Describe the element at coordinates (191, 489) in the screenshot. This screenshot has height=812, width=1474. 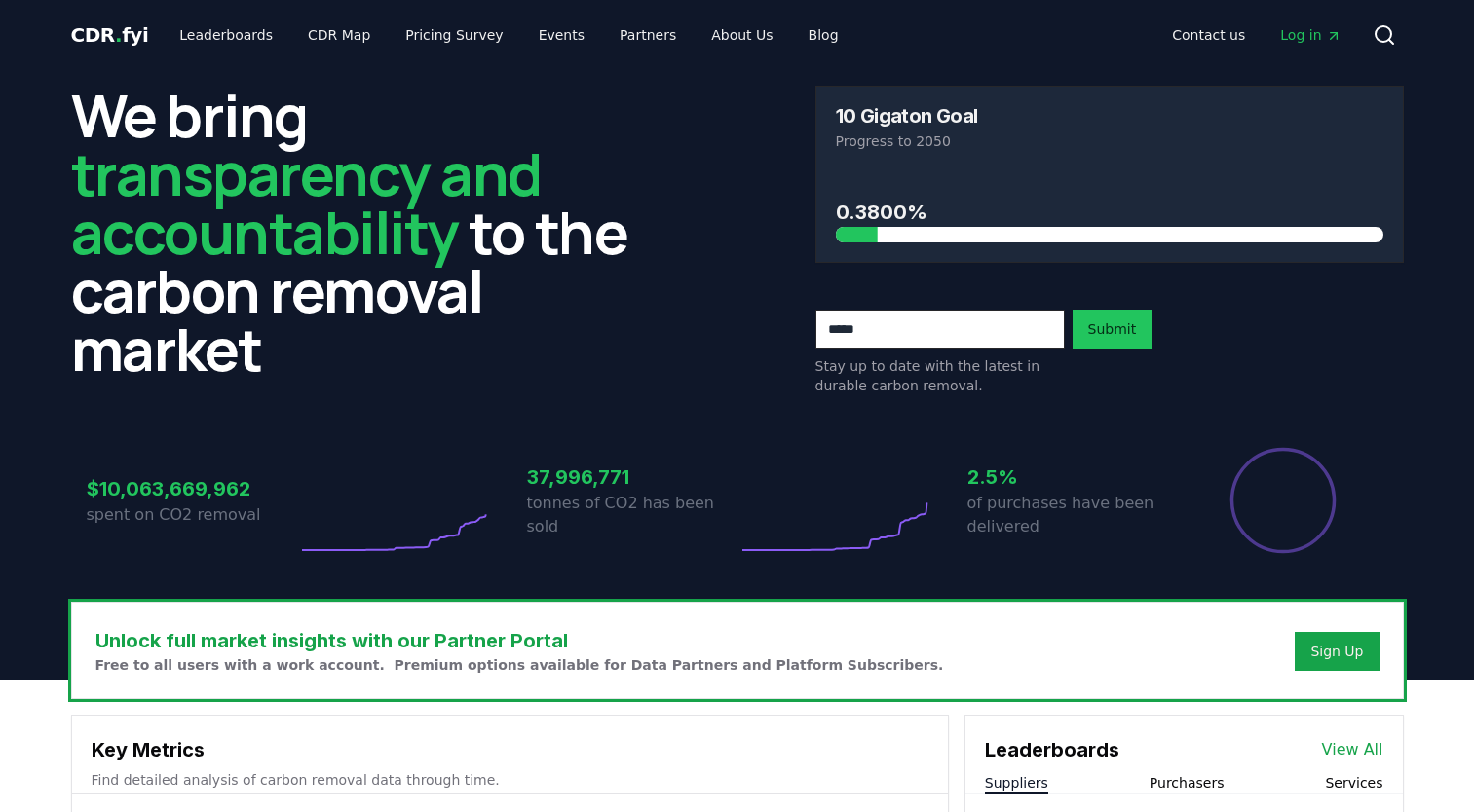
I see `h3: $10,063,669,962` at that location.